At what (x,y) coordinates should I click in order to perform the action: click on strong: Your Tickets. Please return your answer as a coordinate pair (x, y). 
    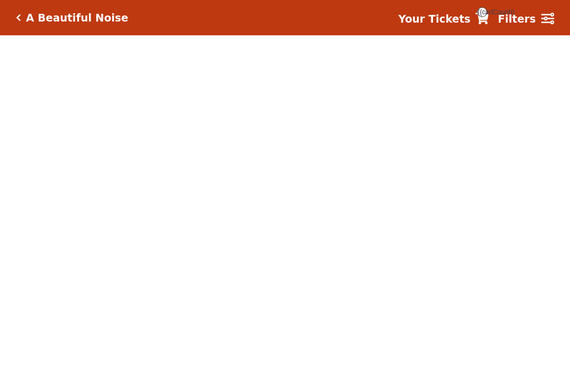
    Looking at the image, I should click on (434, 19).